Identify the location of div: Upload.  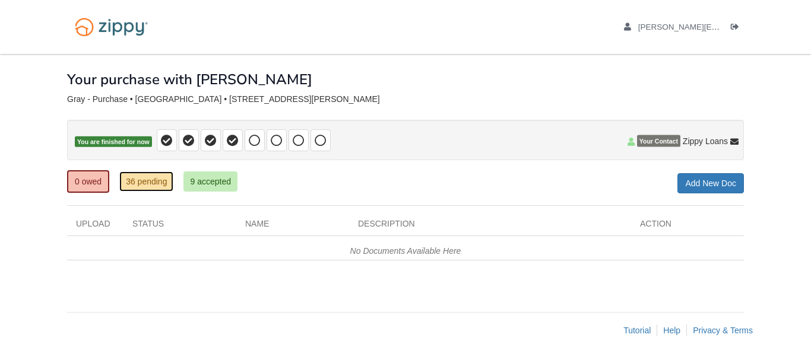
(95, 227).